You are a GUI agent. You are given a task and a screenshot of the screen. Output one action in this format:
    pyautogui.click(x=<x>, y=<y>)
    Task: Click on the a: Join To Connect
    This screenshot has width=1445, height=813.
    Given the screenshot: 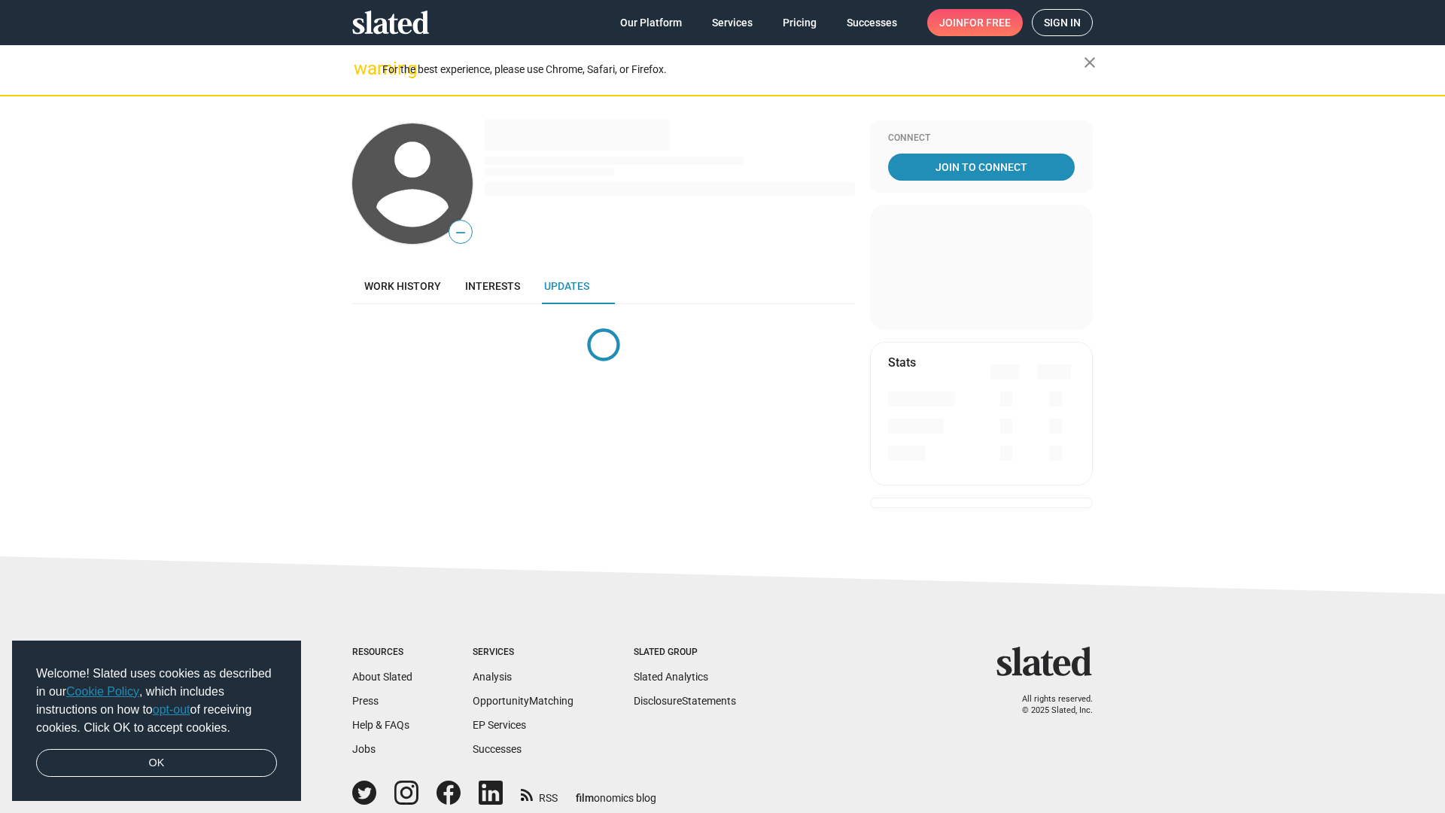 What is the action you would take?
    pyautogui.click(x=982, y=167)
    